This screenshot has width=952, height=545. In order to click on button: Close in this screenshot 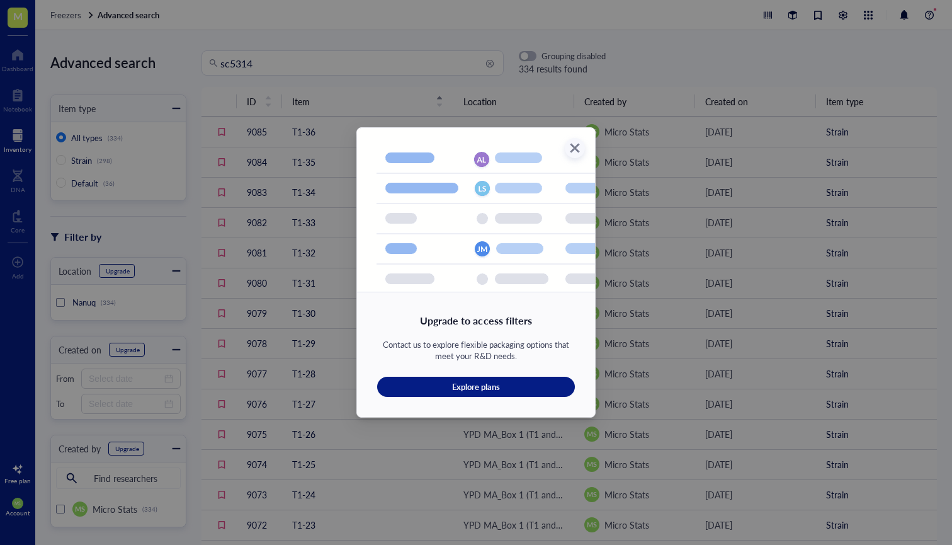, I will do `click(565, 158)`.